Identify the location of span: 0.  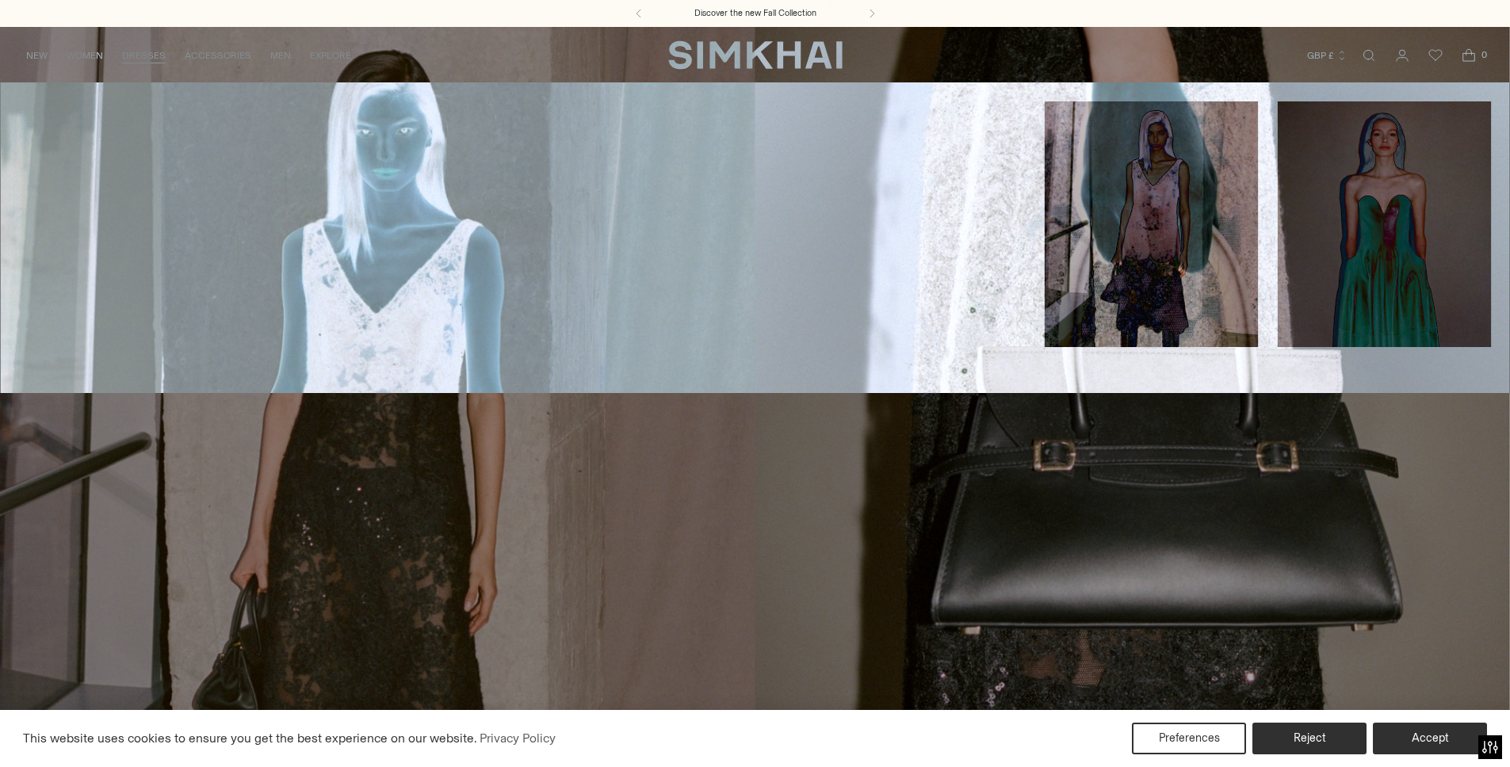
(1484, 55).